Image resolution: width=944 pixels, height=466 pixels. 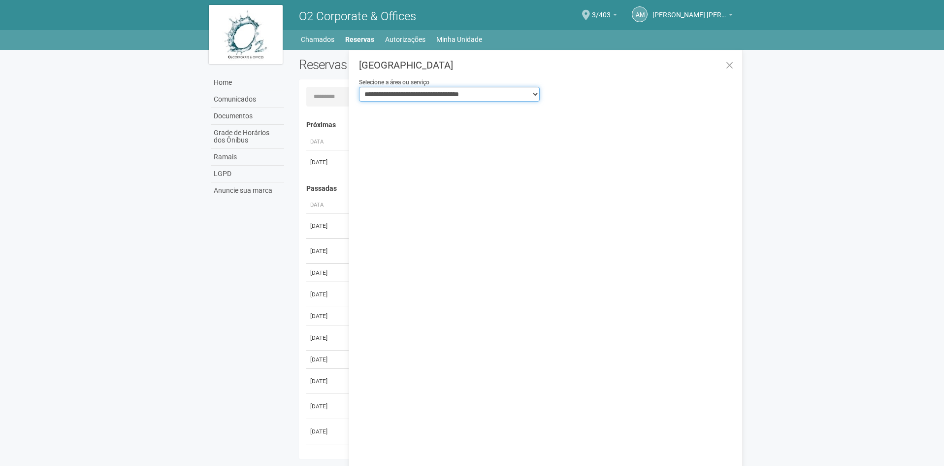 I want to click on h4: Próximas, so click(x=517, y=125).